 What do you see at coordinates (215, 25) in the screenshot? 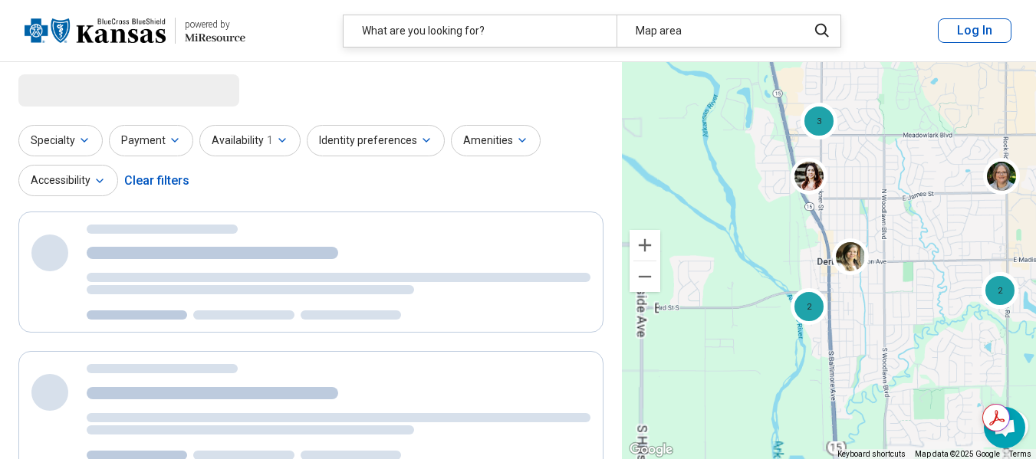
I see `div: powered by` at bounding box center [215, 25].